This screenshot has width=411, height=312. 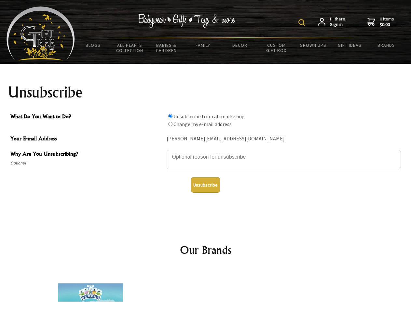 What do you see at coordinates (338, 22) in the screenshot?
I see `span: Hi there,` at bounding box center [338, 22].